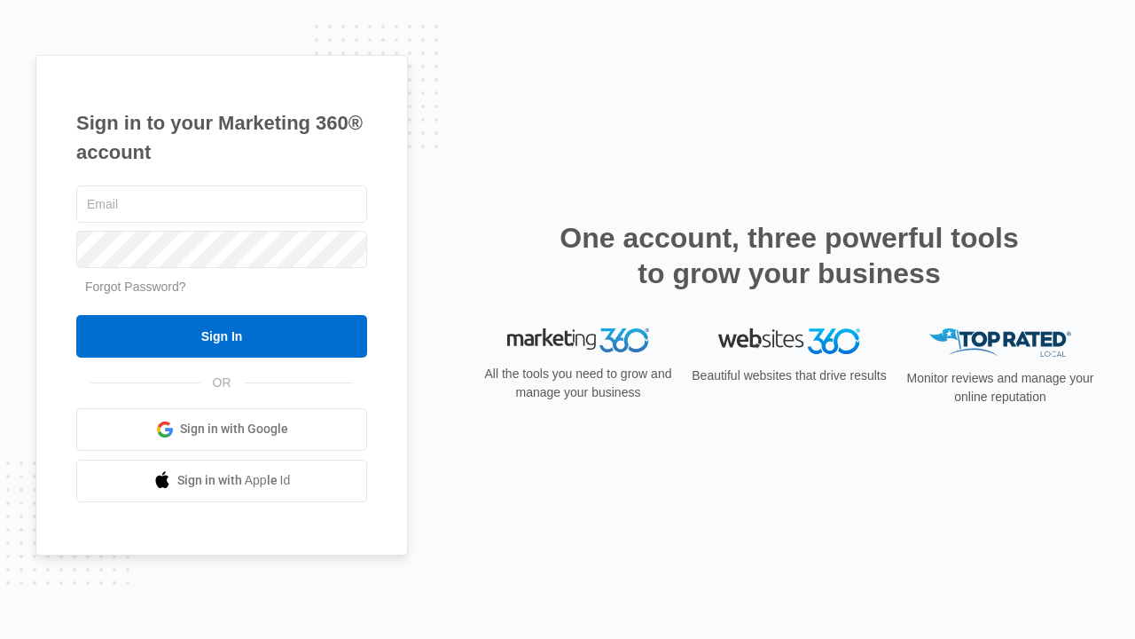  Describe the element at coordinates (578, 383) in the screenshot. I see `p: All the tools you need to grow and manage your business` at that location.